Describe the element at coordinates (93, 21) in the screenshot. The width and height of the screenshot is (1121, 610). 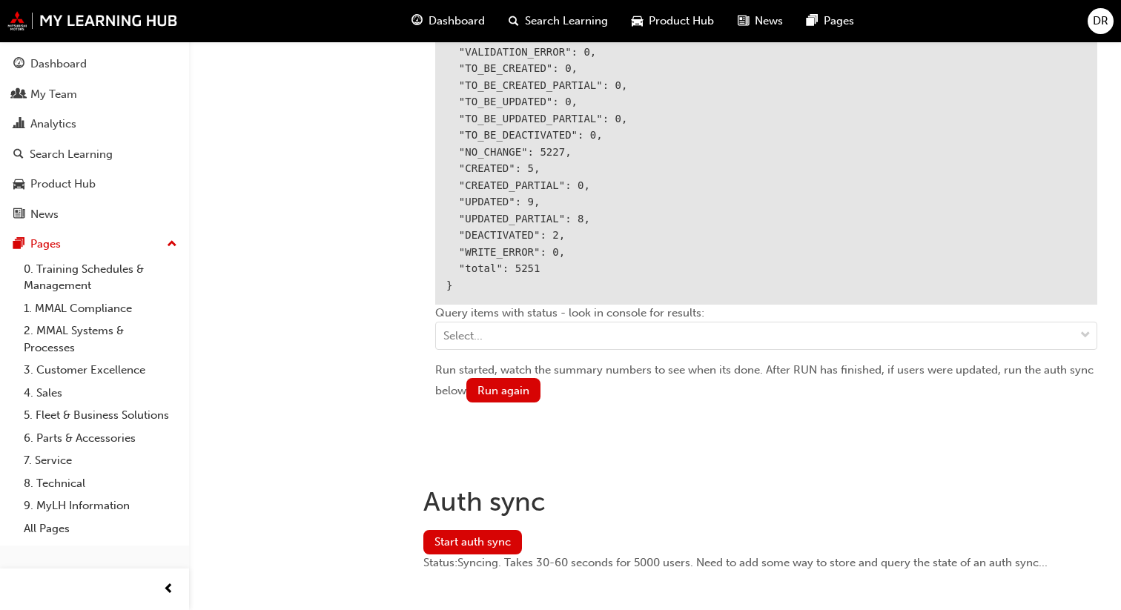
I see `a: mmal` at that location.